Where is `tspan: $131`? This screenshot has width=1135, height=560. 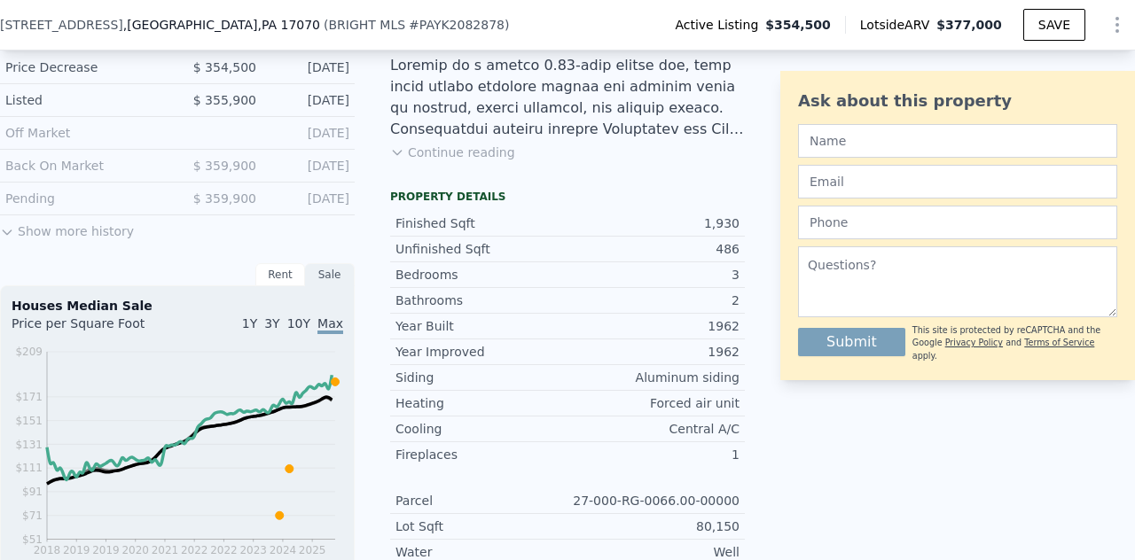
tspan: $131 is located at coordinates (28, 445).